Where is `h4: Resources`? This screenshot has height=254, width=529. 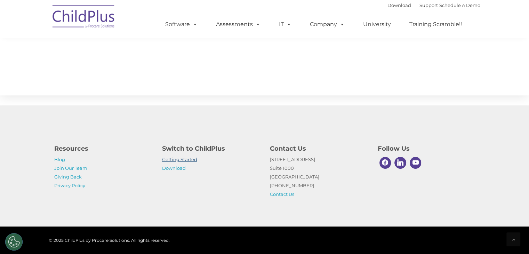
h4: Resources is located at coordinates (103, 148).